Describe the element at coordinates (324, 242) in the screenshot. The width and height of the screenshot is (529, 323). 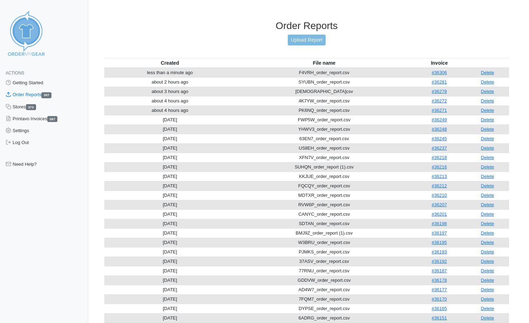
I see `td: W3BRU_order_report.csv` at that location.